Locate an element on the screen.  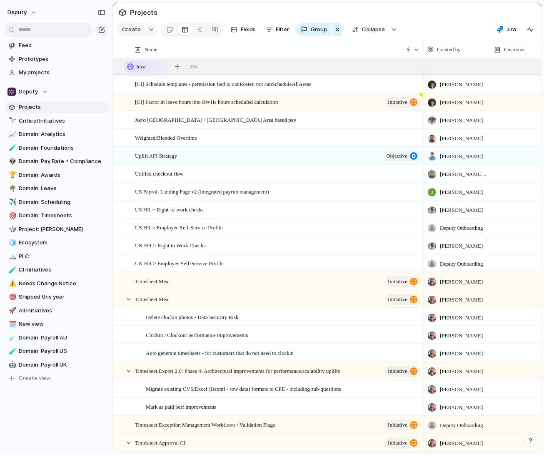
div: 🧪Domain: Foundations is located at coordinates (56, 148).